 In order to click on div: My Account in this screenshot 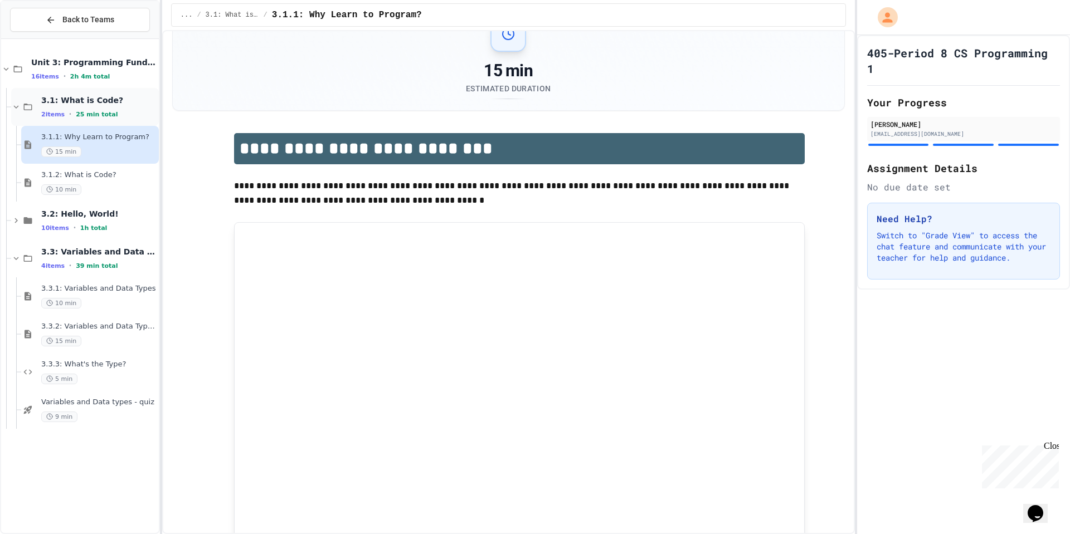, I will do `click(883, 17)`.